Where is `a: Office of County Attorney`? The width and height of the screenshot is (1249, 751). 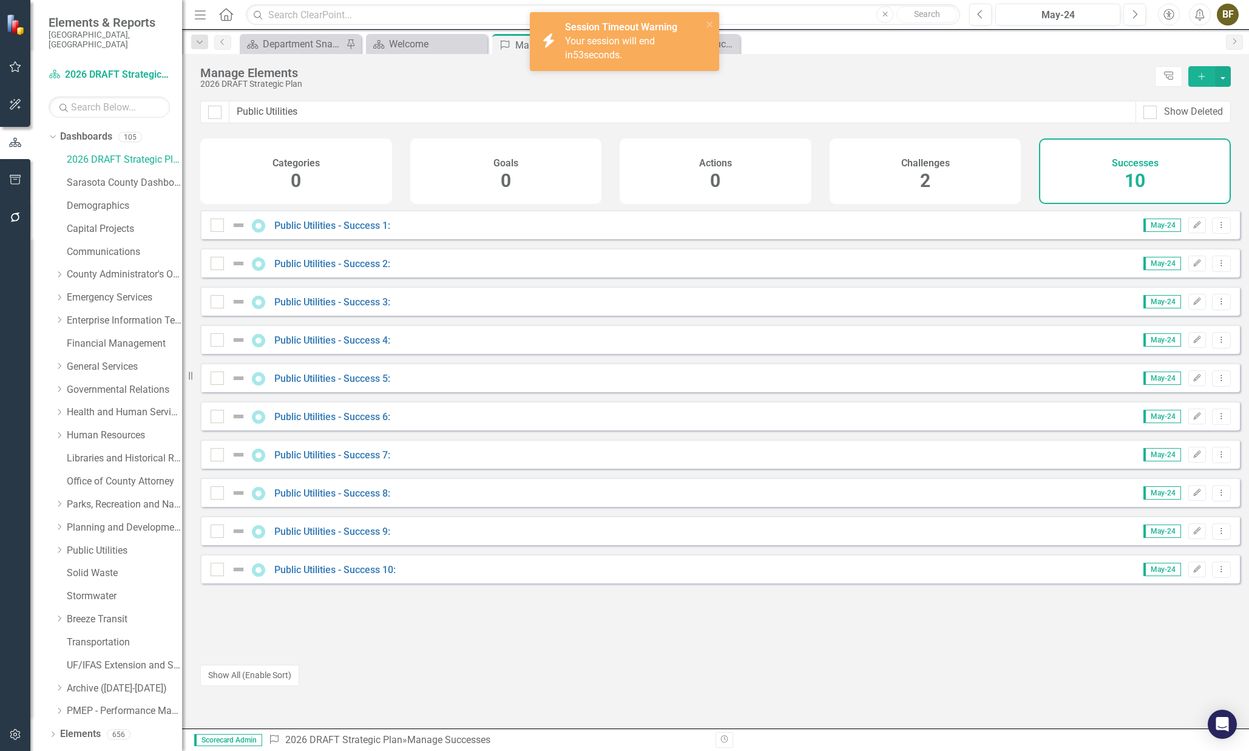 a: Office of County Attorney is located at coordinates (124, 481).